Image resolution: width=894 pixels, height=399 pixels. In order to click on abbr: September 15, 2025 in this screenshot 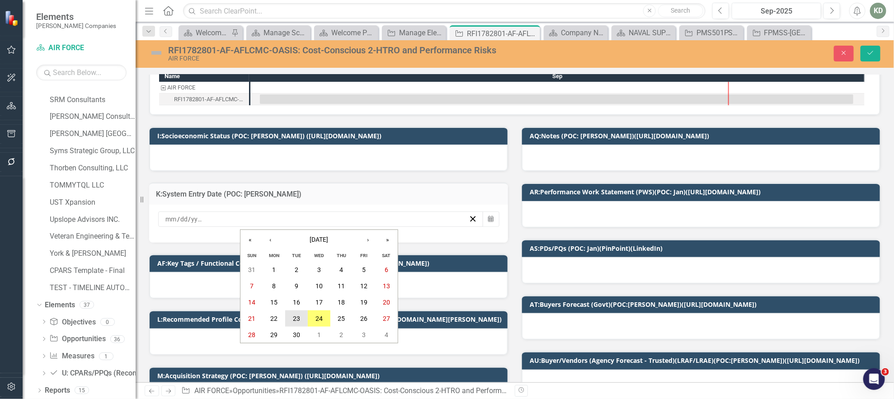, I will do `click(274, 302)`.